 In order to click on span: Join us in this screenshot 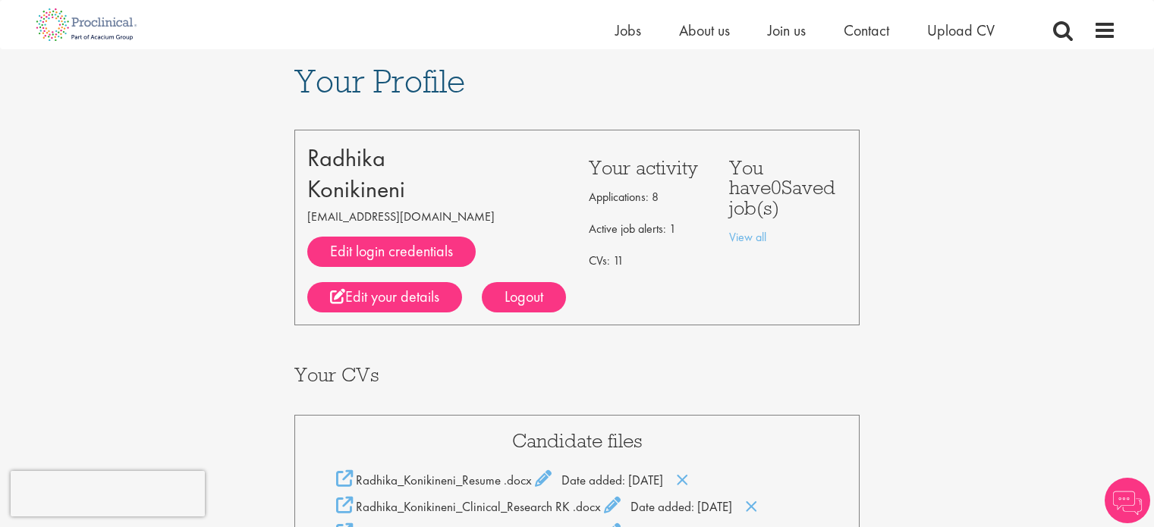, I will do `click(787, 30)`.